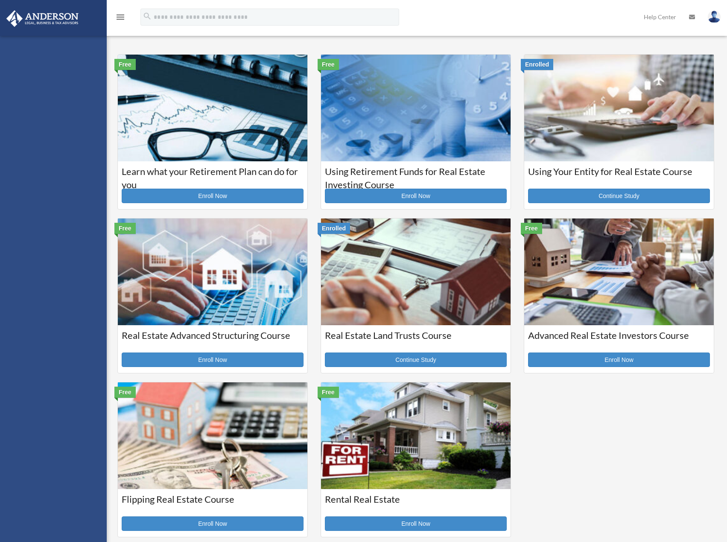 The width and height of the screenshot is (727, 542). I want to click on i: menu, so click(120, 17).